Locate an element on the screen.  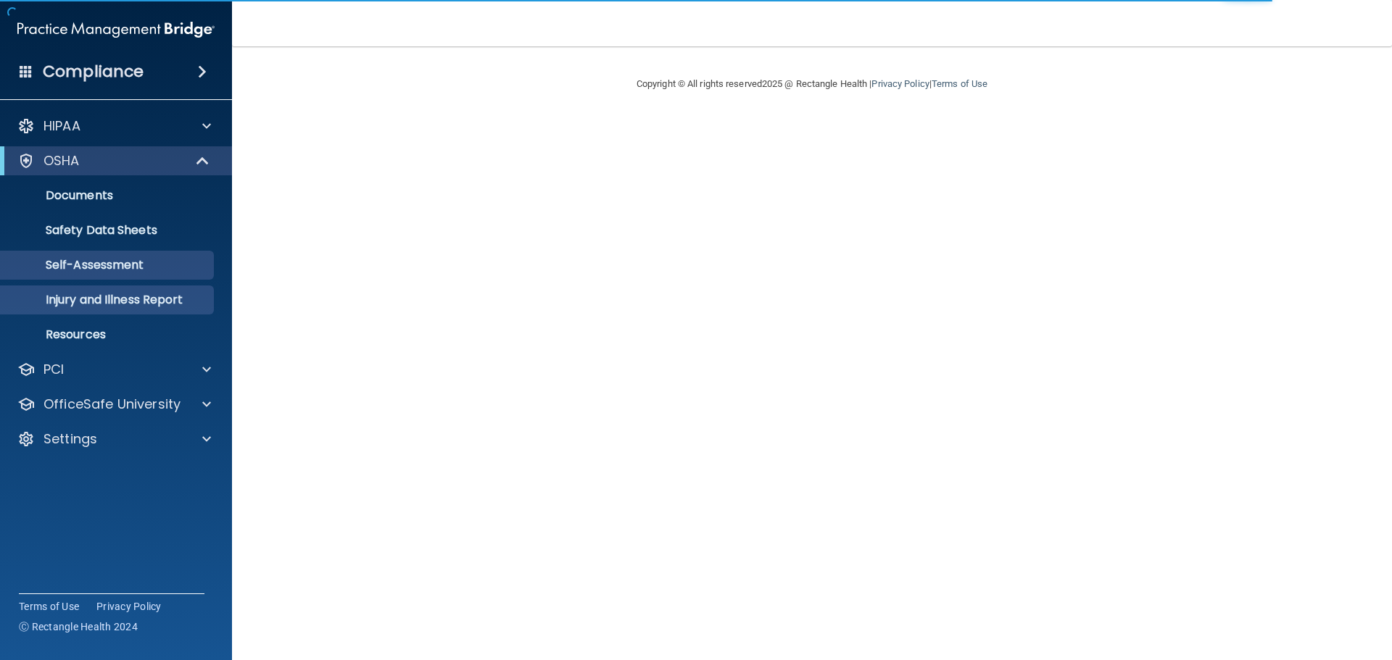
p: HIPAA is located at coordinates (62, 126).